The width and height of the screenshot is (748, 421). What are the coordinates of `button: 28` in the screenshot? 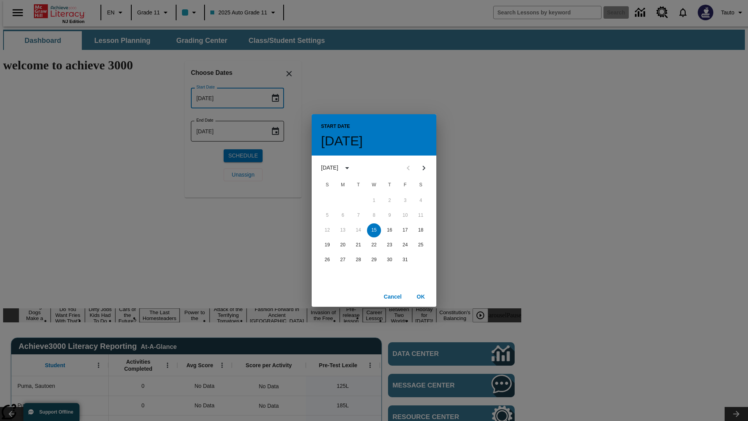 It's located at (358, 260).